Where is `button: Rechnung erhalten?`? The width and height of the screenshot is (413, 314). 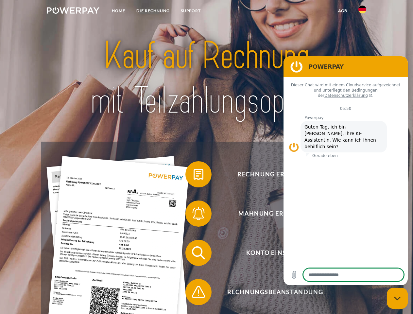 button: Rechnung erhalten? is located at coordinates (271, 175).